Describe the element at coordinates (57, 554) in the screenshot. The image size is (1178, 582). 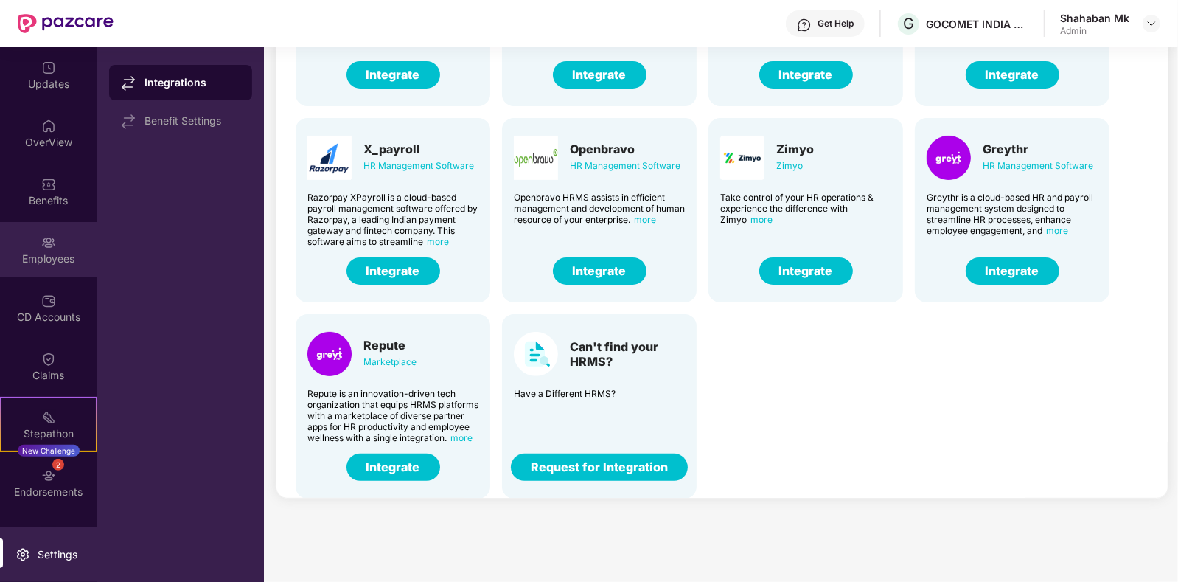
I see `div: Settings` at that location.